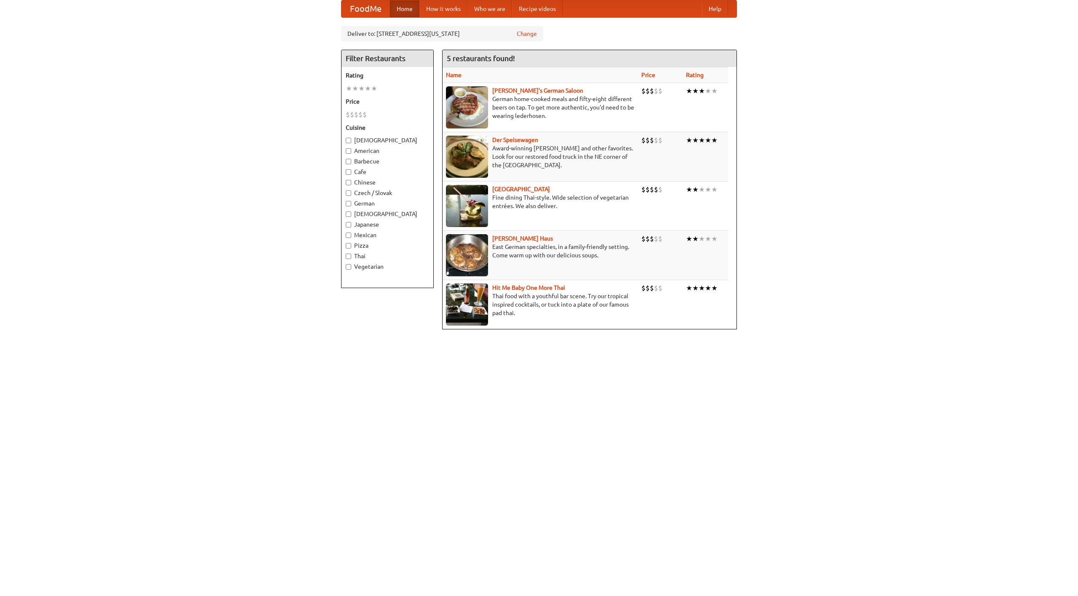 The width and height of the screenshot is (1078, 596). Describe the element at coordinates (481, 58) in the screenshot. I see `ng-pluralize: 5 restaurants found!` at that location.